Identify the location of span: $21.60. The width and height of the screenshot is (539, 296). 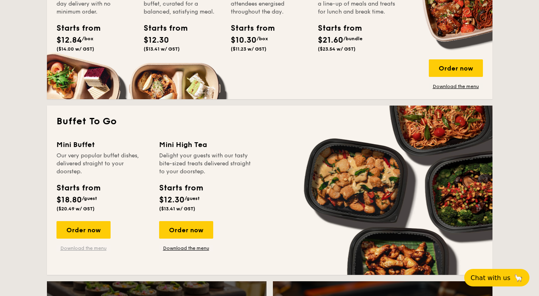
(331, 40).